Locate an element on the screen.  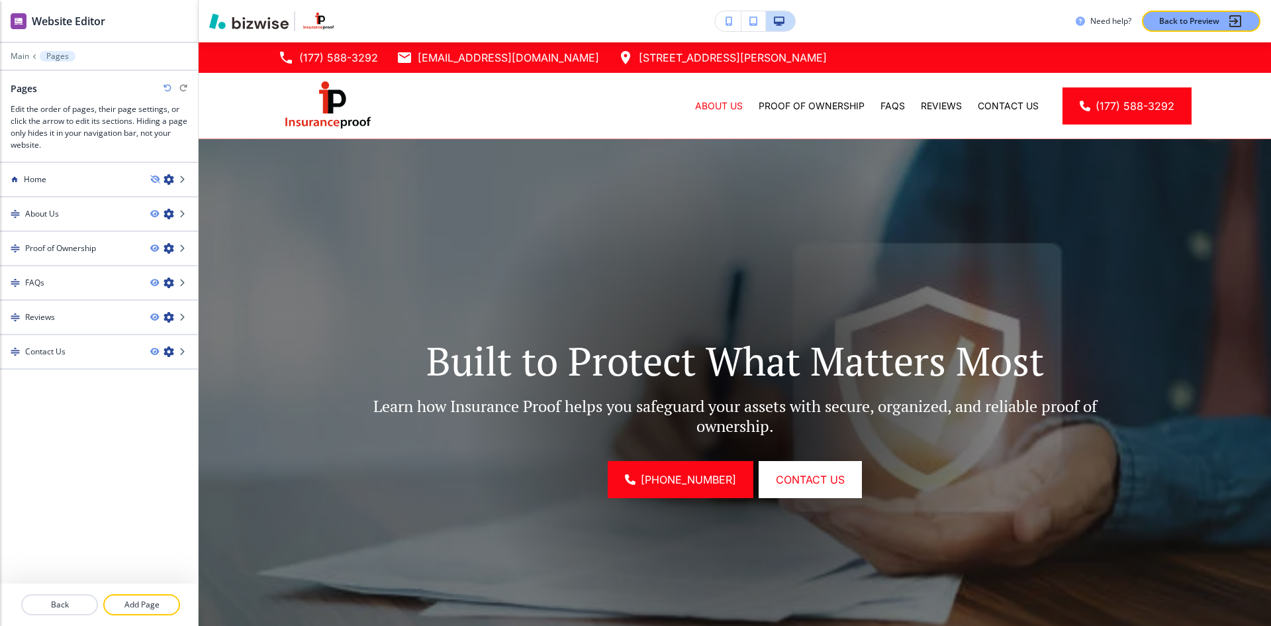
h4: Reviews is located at coordinates (40, 317).